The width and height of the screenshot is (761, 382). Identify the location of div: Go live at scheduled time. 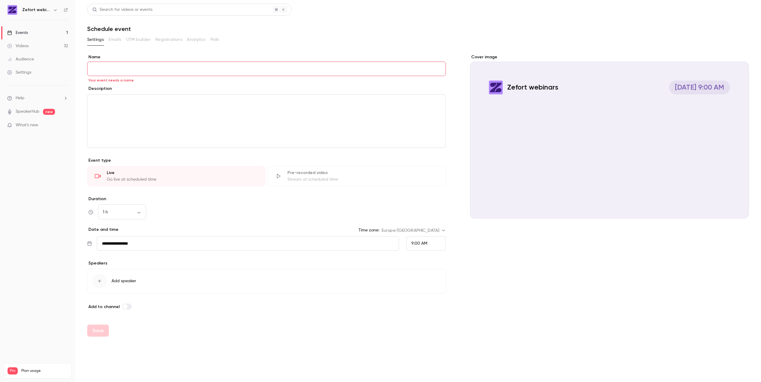
(182, 179).